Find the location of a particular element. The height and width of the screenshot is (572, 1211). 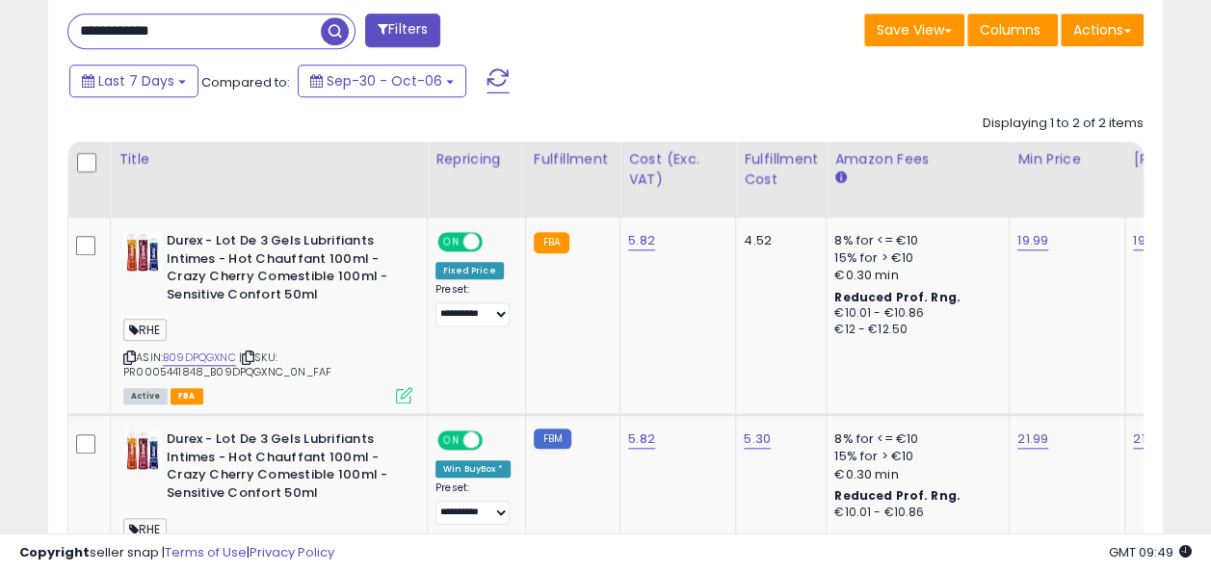

small: FBA is located at coordinates (551, 243).